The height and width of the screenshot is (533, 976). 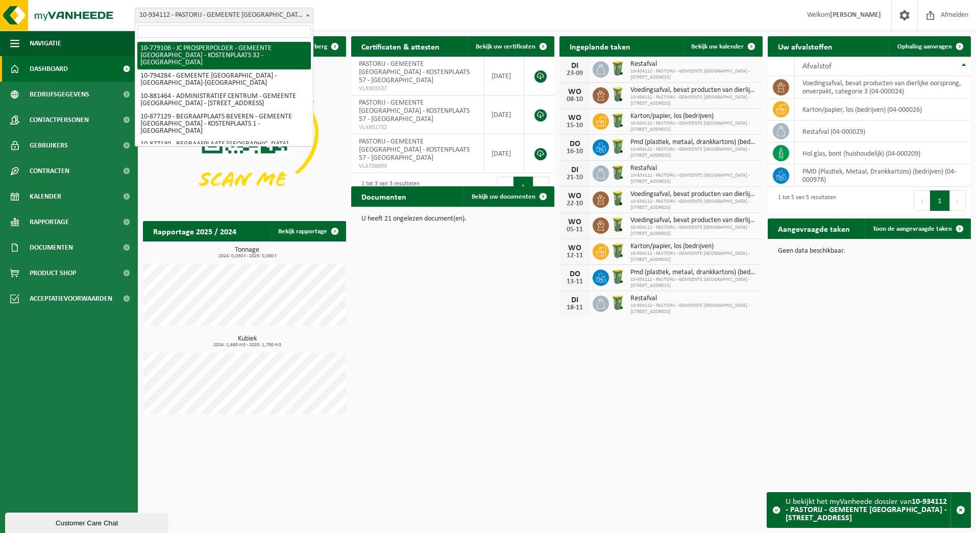 What do you see at coordinates (45, 43) in the screenshot?
I see `span: Navigatie` at bounding box center [45, 43].